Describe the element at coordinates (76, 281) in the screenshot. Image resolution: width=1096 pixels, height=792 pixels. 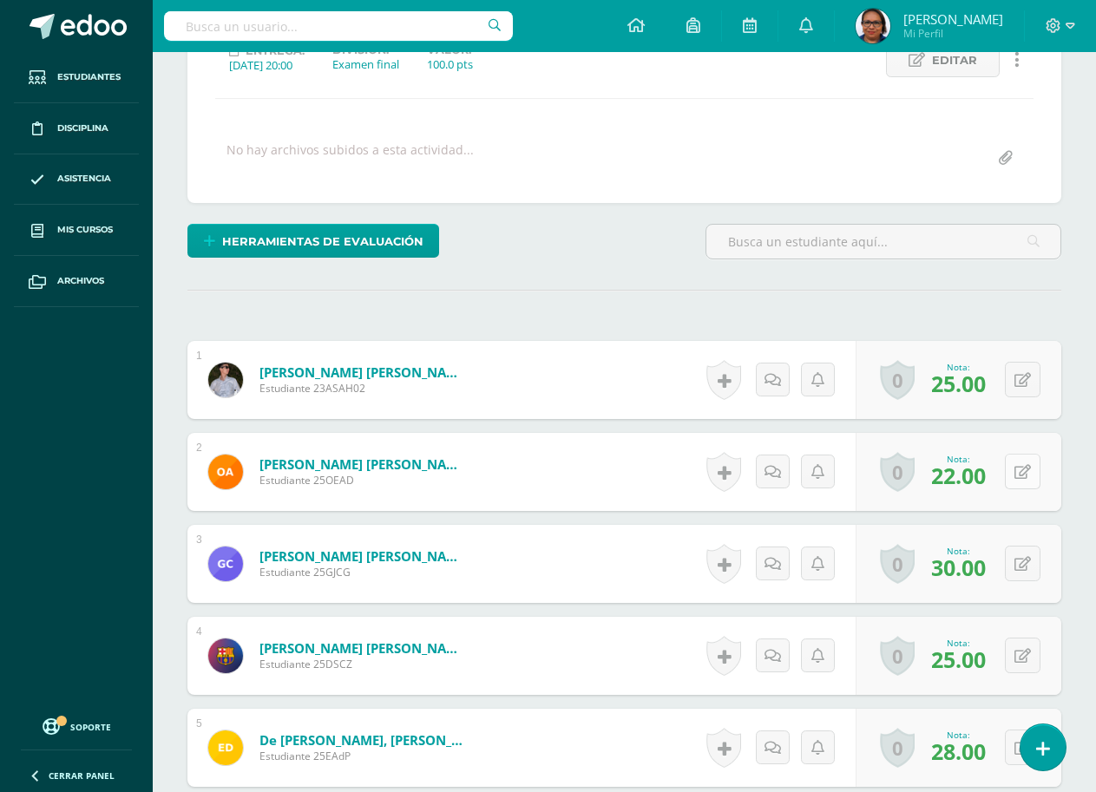
I see `a: Archivos` at that location.